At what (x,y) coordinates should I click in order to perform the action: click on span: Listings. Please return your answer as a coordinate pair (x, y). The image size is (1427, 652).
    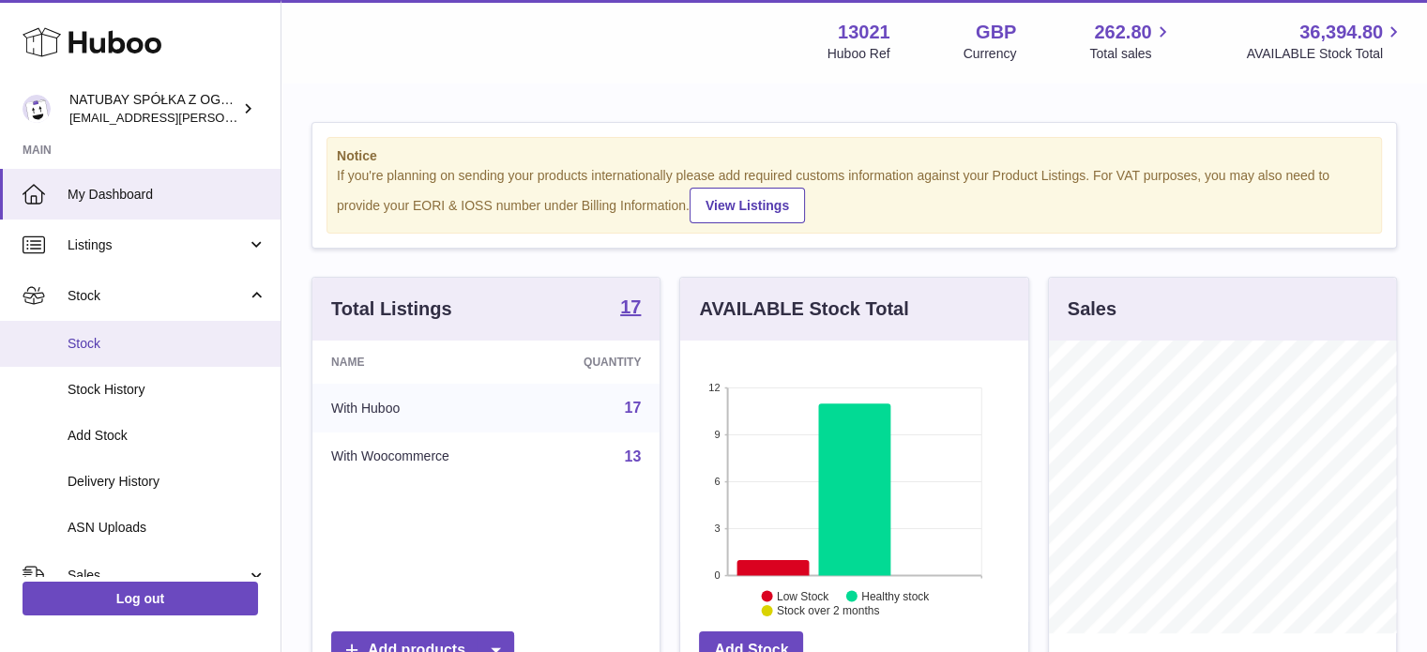
    Looking at the image, I should click on (157, 245).